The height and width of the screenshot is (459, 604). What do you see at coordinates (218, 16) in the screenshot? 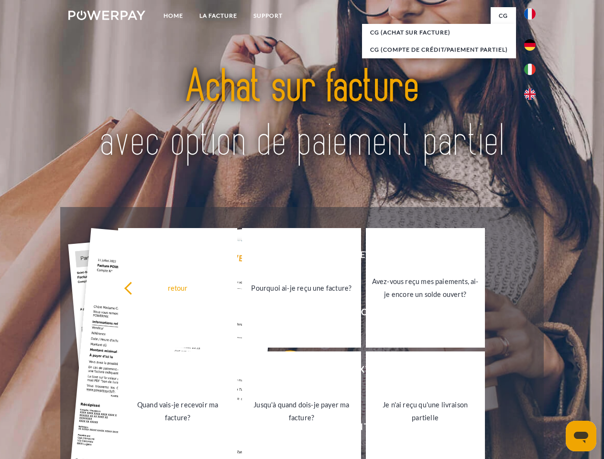
I see `a: LA FACTURE` at bounding box center [218, 16].